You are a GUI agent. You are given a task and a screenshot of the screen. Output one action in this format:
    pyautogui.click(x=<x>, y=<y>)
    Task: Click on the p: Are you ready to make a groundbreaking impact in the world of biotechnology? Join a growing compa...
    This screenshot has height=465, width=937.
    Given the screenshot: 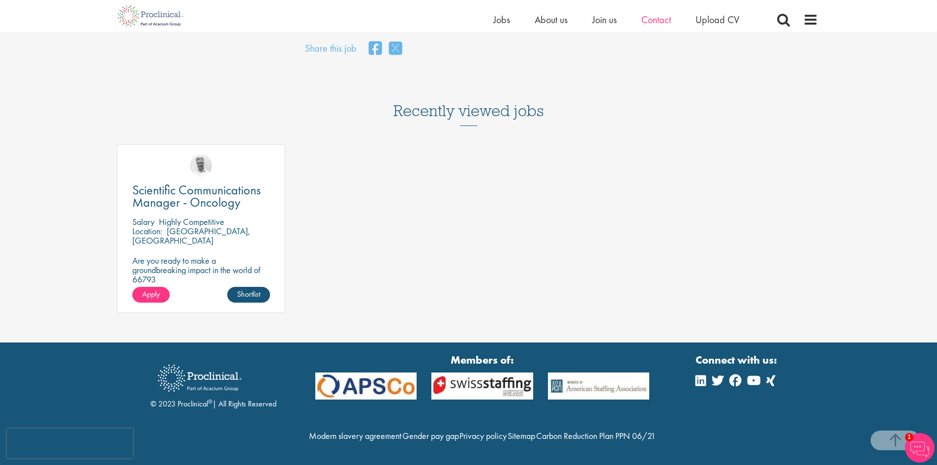 What is the action you would take?
    pyautogui.click(x=201, y=279)
    